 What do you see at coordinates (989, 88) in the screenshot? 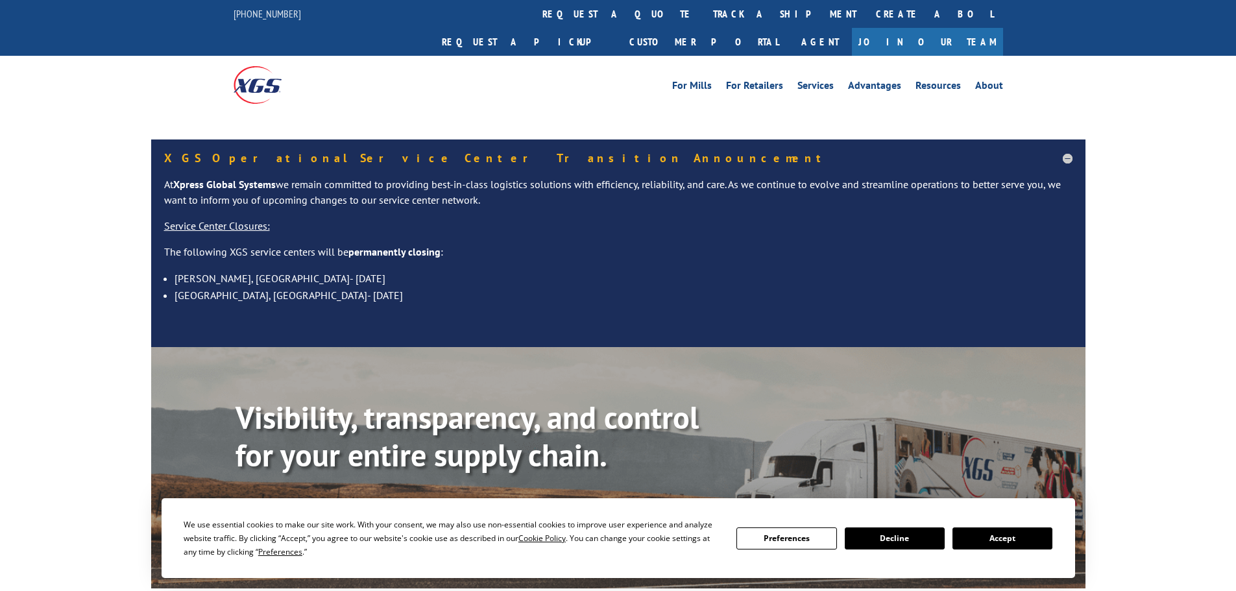
I see `a: About` at bounding box center [989, 88].